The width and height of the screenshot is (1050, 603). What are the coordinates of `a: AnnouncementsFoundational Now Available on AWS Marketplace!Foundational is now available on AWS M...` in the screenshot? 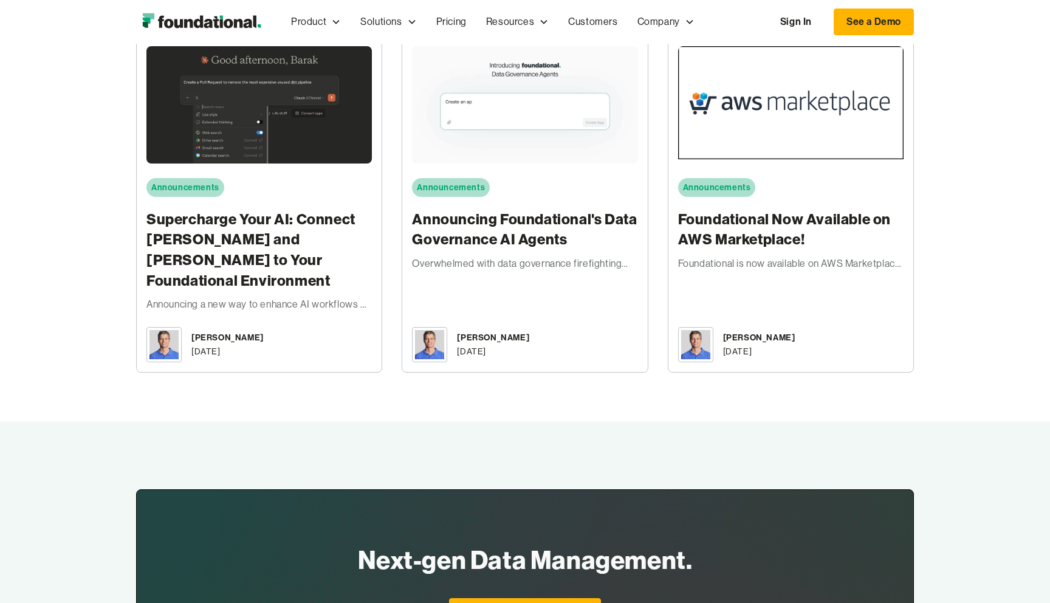 It's located at (790, 203).